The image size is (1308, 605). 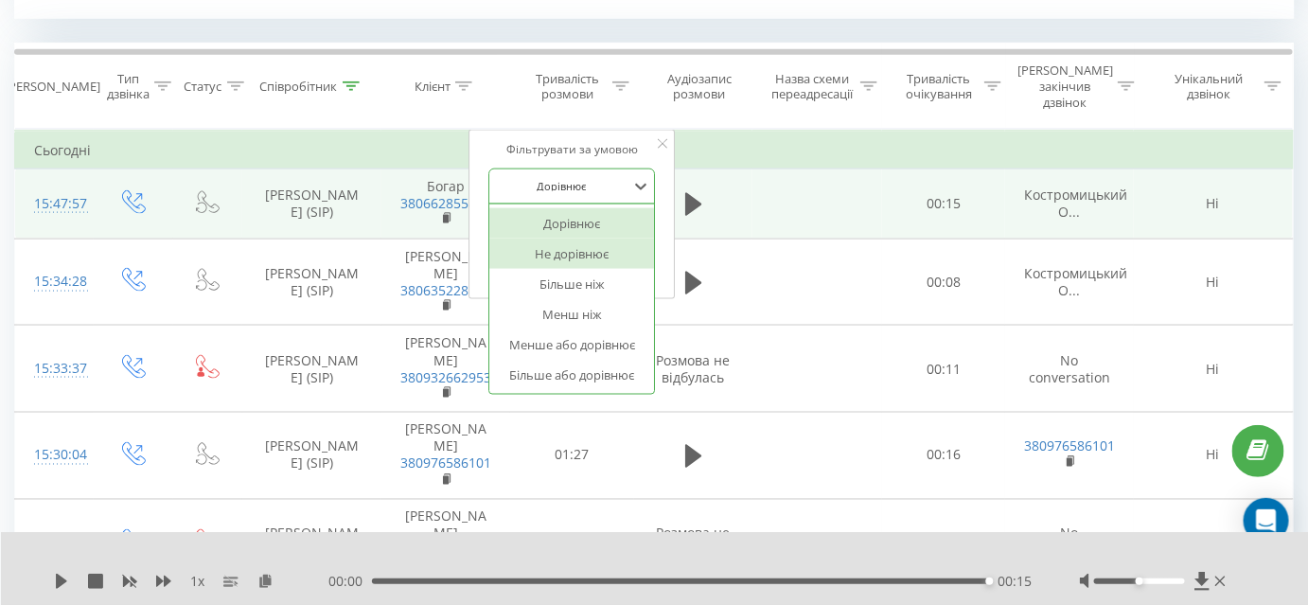 I want to click on td: 00:16, so click(x=944, y=456).